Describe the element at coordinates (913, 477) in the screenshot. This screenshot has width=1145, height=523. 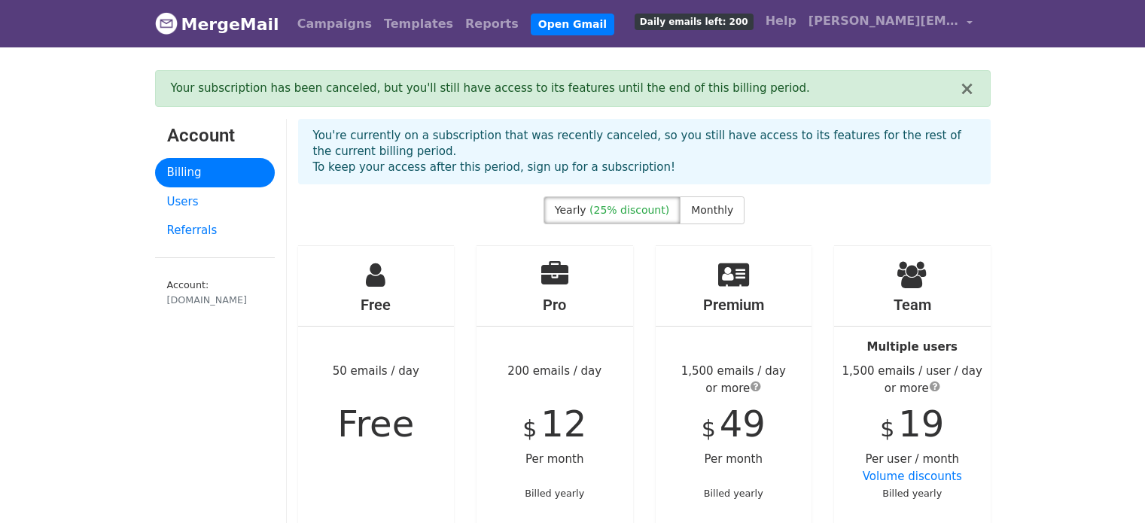
I see `a: Volume discounts` at that location.